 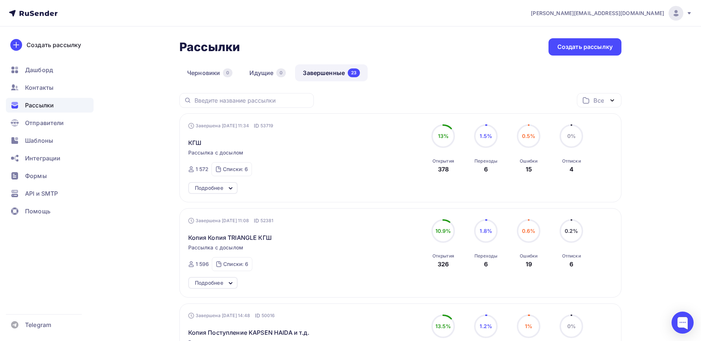 I want to click on span: Отправители, so click(x=45, y=123).